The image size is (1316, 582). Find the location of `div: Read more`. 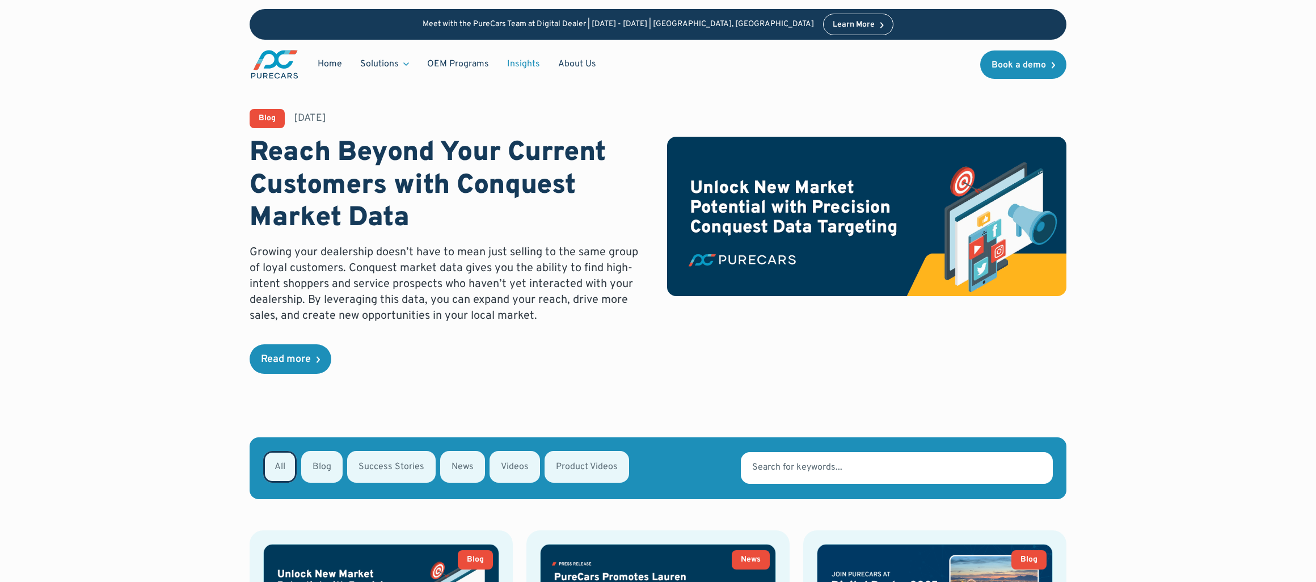

div: Read more is located at coordinates (286, 360).